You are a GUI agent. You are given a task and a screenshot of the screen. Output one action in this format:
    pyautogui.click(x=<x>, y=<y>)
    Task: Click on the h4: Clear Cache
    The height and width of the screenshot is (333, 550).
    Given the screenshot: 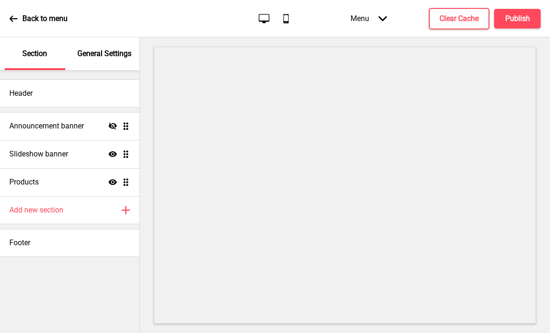 What is the action you would take?
    pyautogui.click(x=459, y=19)
    